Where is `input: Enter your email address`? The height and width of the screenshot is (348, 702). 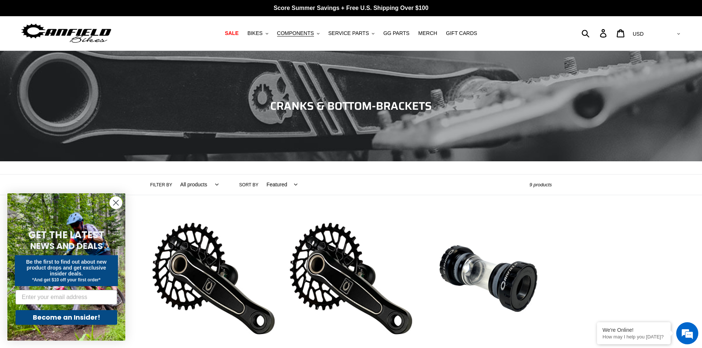 input: Enter your email address is located at coordinates (66, 298).